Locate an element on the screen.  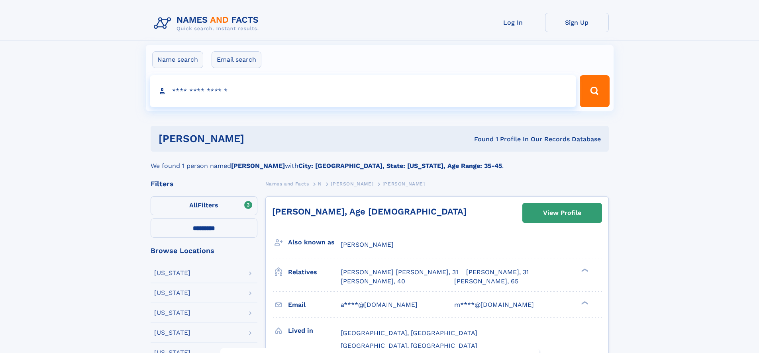
a: Sign Up is located at coordinates (577, 22).